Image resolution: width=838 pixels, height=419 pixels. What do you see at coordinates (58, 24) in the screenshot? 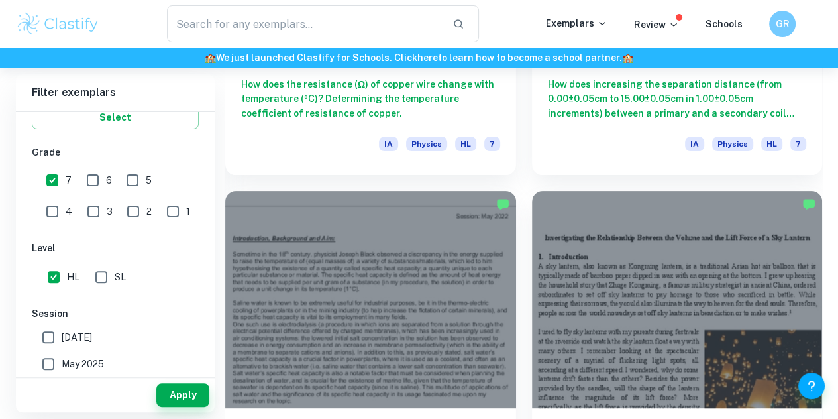
I see `a: Clastify logo` at bounding box center [58, 24].